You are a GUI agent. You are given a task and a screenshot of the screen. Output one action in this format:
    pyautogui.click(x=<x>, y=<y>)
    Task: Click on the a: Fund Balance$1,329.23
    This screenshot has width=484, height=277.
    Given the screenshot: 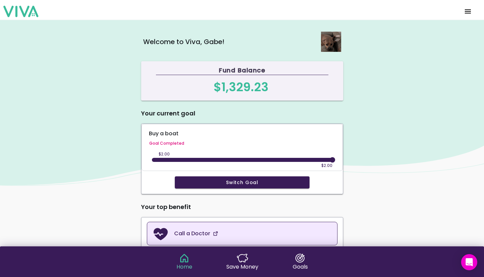 What is the action you would take?
    pyautogui.click(x=242, y=81)
    